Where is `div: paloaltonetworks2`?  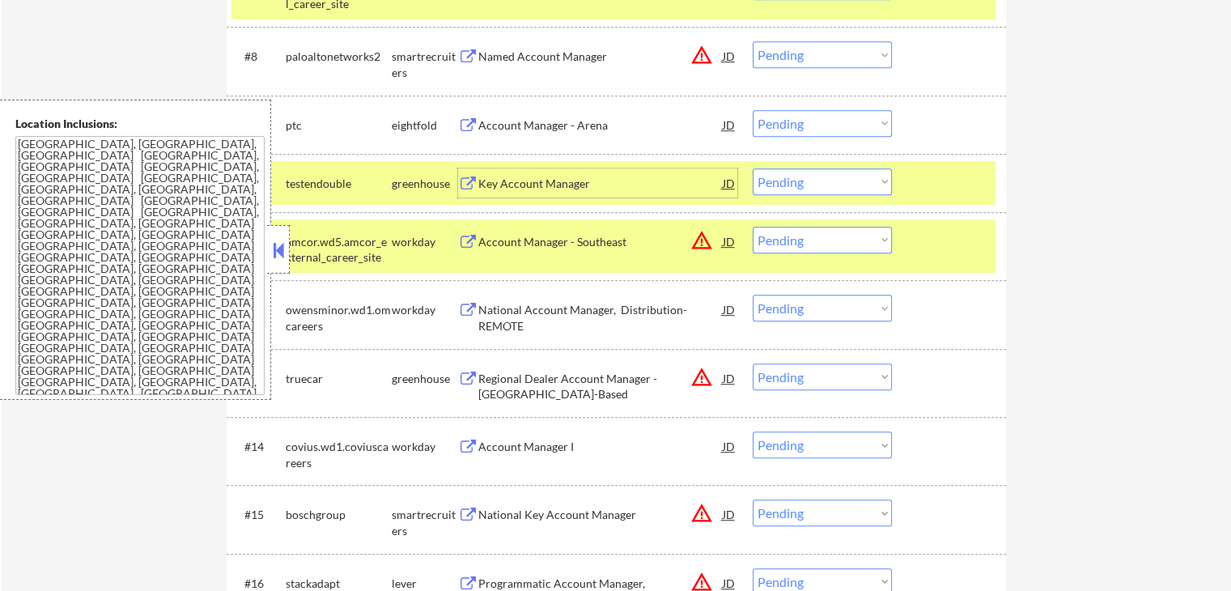 div: paloaltonetworks2 is located at coordinates (338, 57).